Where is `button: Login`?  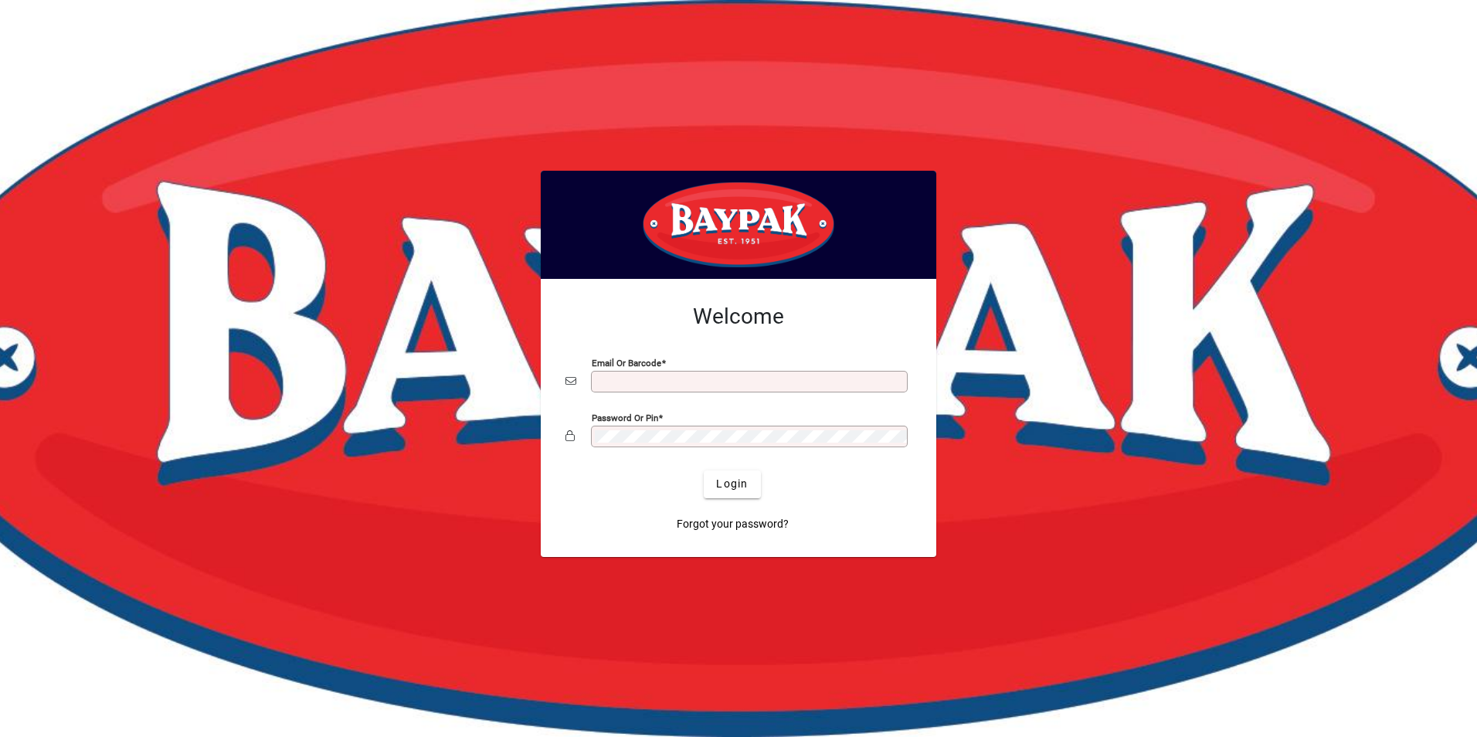 button: Login is located at coordinates (732, 484).